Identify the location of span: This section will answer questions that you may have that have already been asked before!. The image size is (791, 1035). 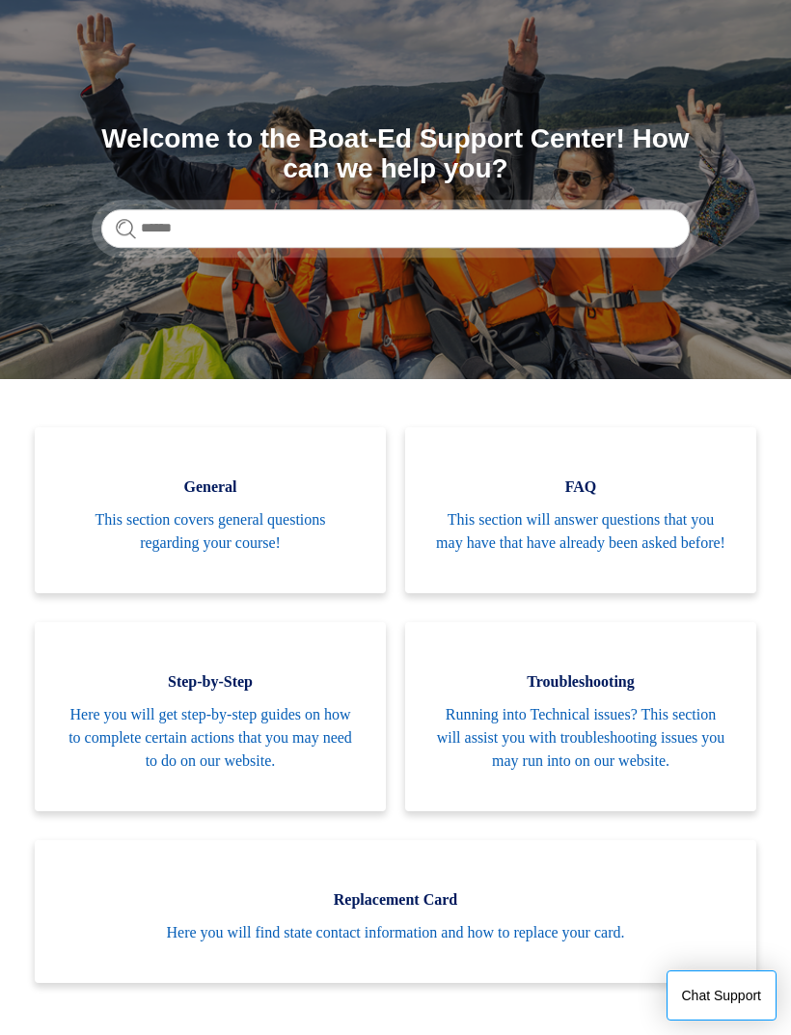
(581, 531).